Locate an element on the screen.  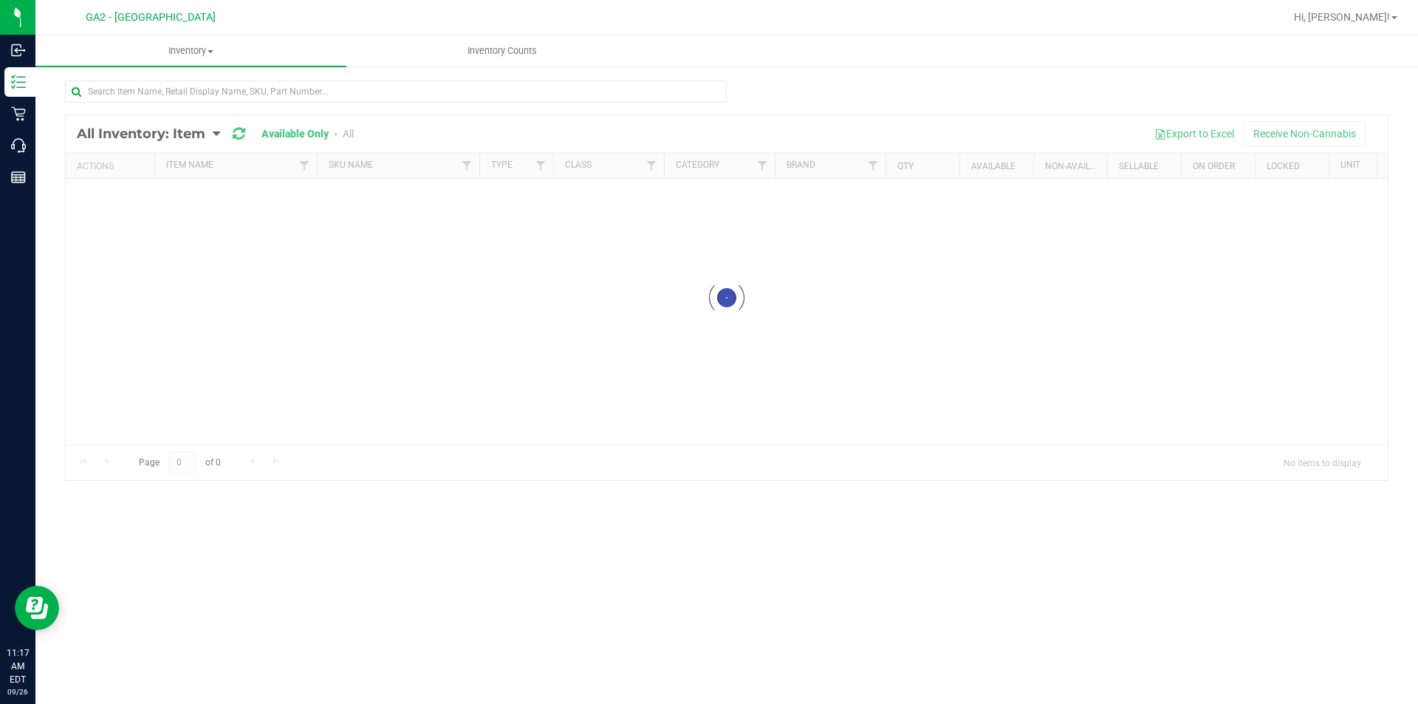
a: Inventory is located at coordinates (191, 51).